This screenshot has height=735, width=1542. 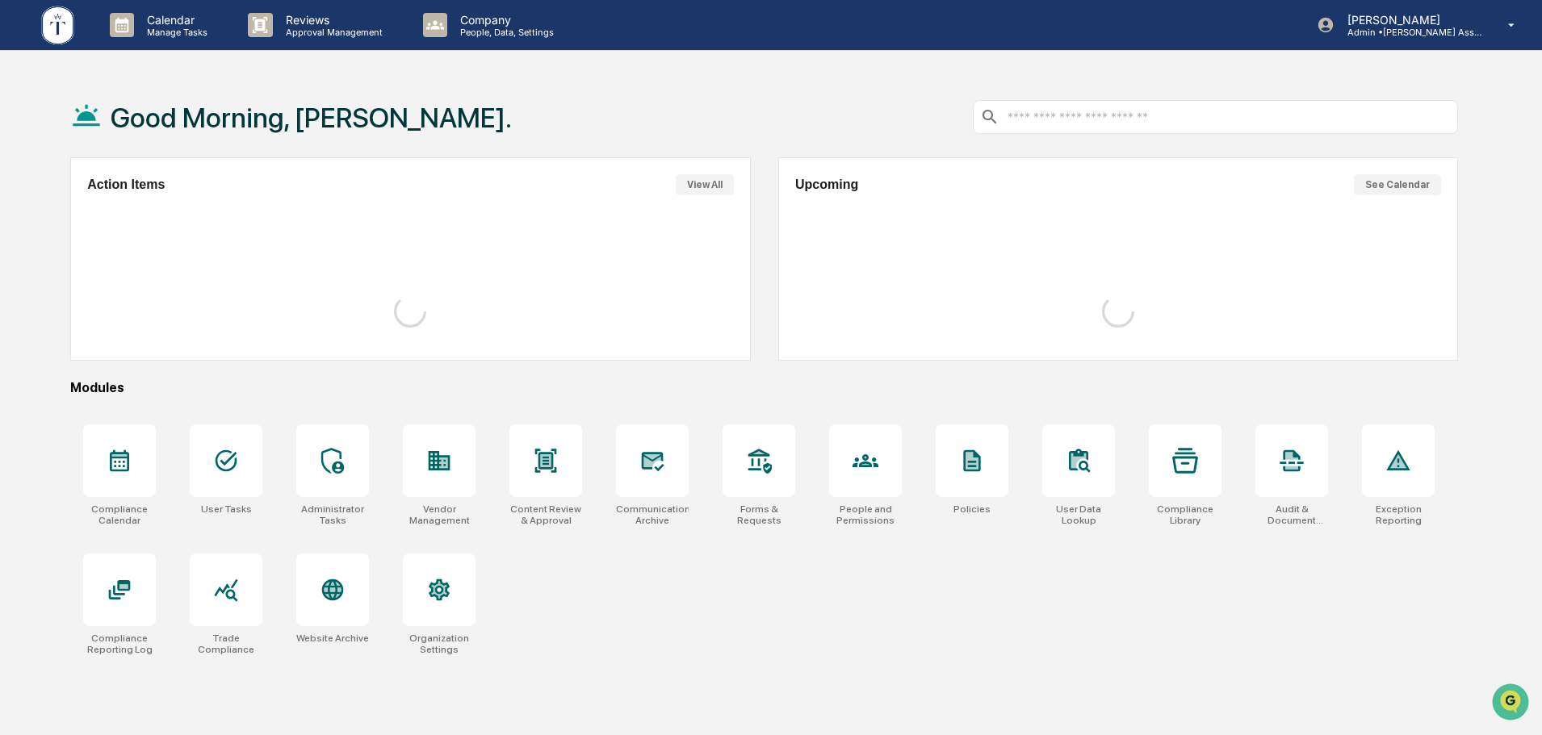 I want to click on button: See all, so click(x=272, y=186).